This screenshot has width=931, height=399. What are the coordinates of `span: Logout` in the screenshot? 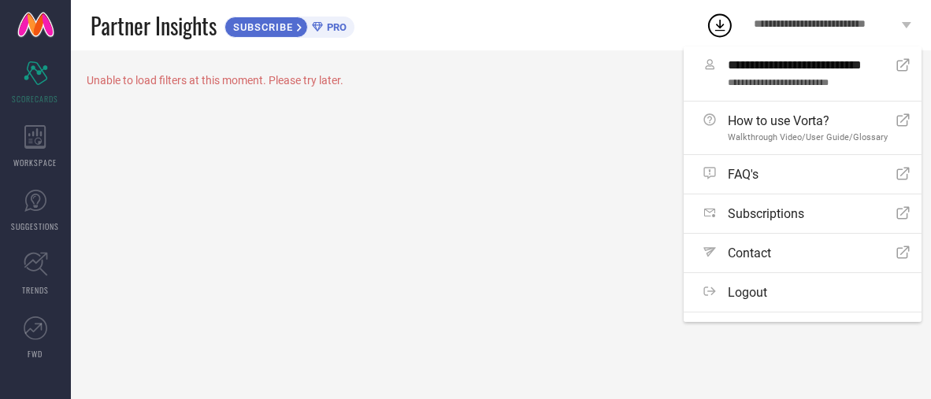 It's located at (747, 292).